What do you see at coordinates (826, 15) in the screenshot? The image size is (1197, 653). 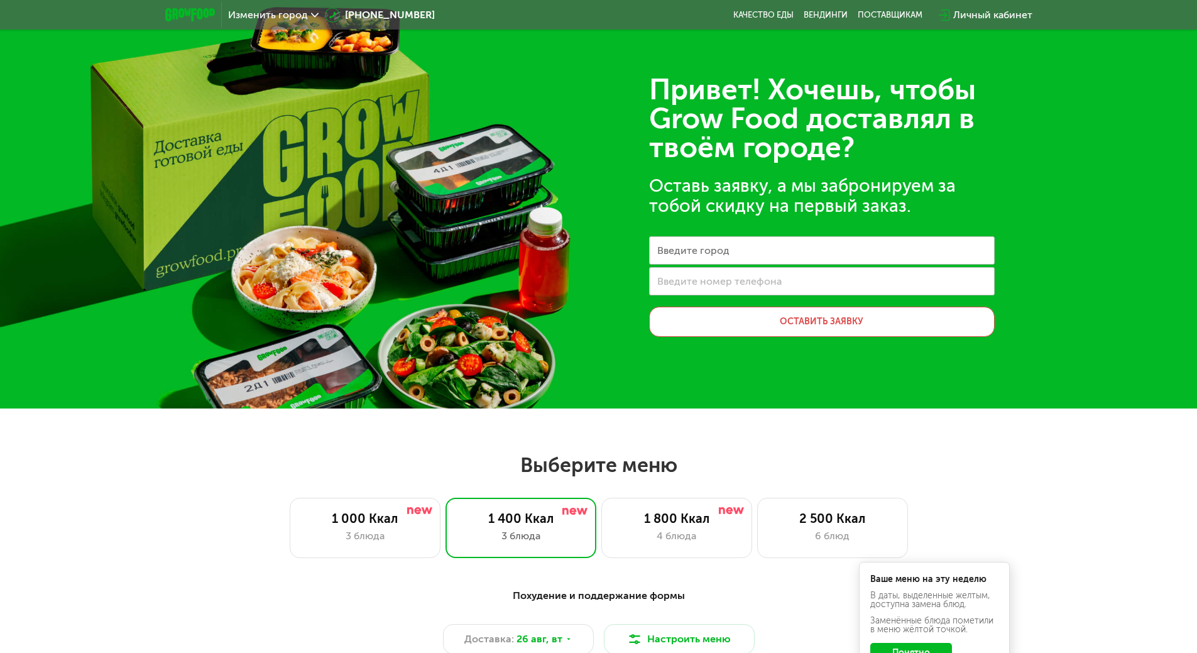 I see `a: Вендинги` at bounding box center [826, 15].